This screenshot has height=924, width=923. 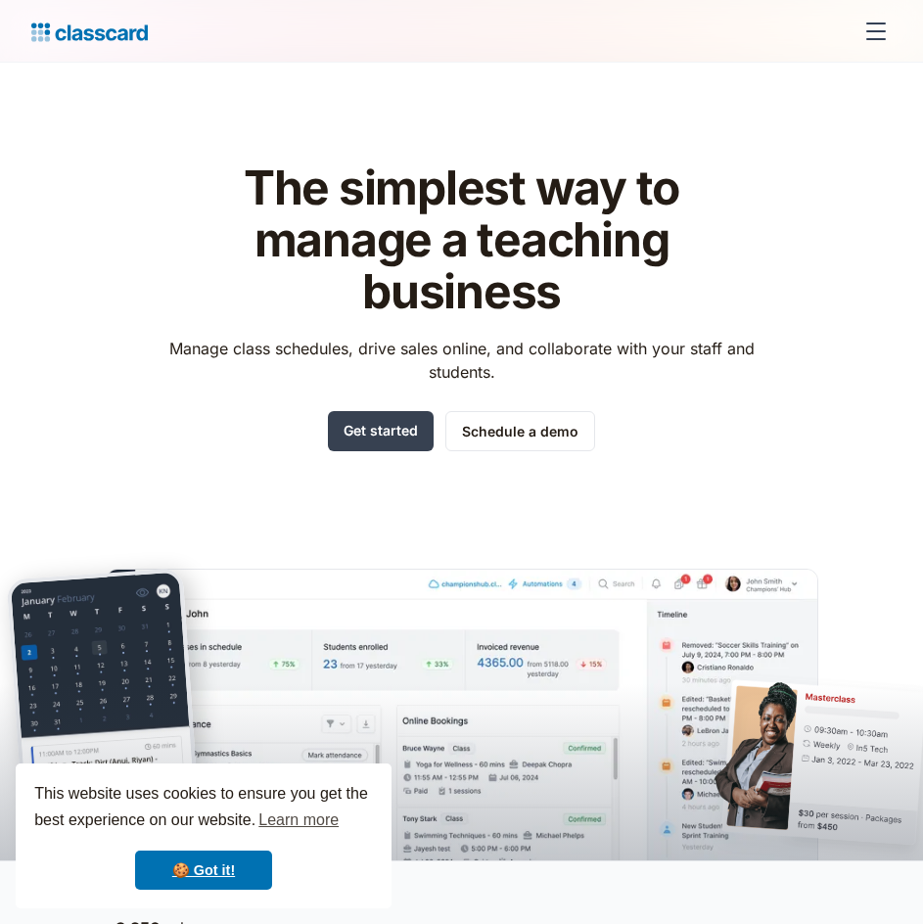 What do you see at coordinates (204, 871) in the screenshot?
I see `a: dismiss cookie message` at bounding box center [204, 871].